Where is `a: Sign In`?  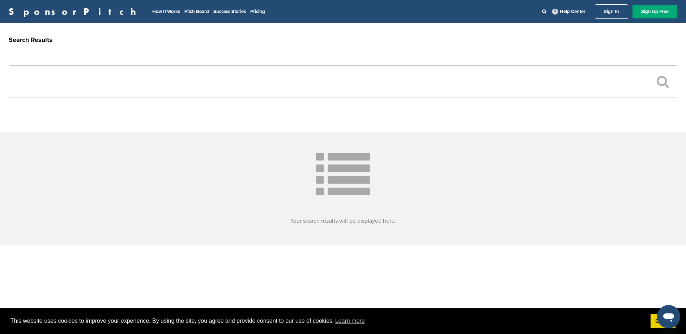
a: Sign In is located at coordinates (612, 12).